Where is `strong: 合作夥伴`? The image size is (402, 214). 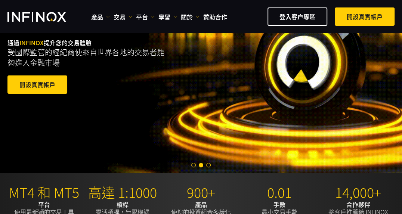 strong: 合作夥伴 is located at coordinates (358, 205).